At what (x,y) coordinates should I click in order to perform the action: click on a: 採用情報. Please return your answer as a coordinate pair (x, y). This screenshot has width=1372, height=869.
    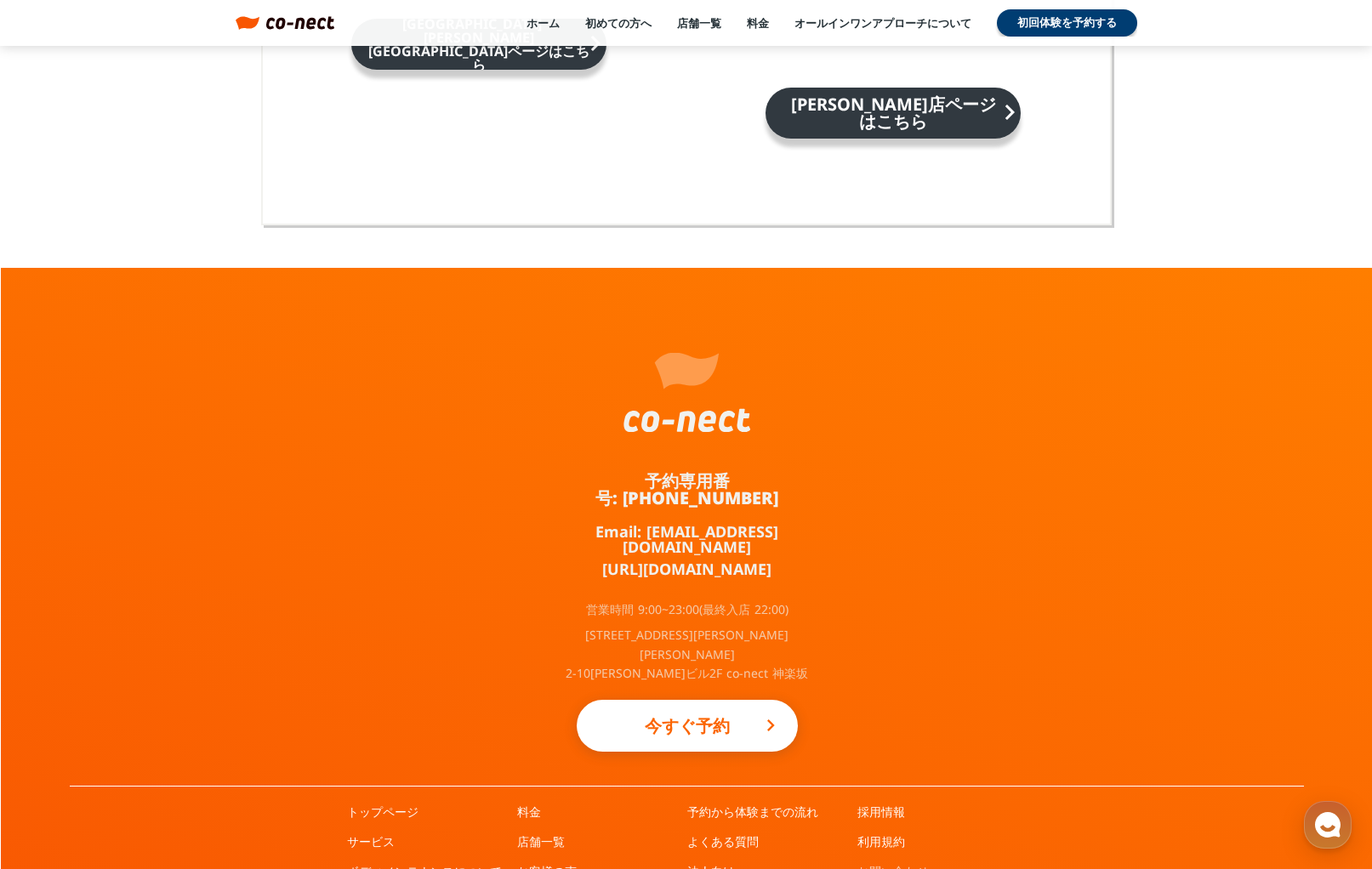
    Looking at the image, I should click on (881, 812).